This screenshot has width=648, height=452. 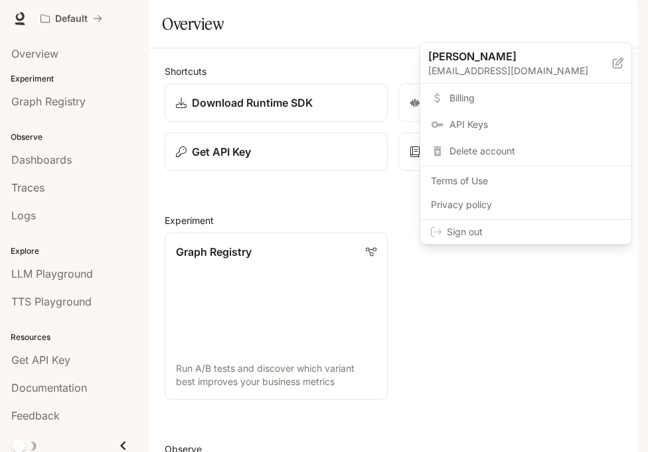 I want to click on a: Billing, so click(x=525, y=98).